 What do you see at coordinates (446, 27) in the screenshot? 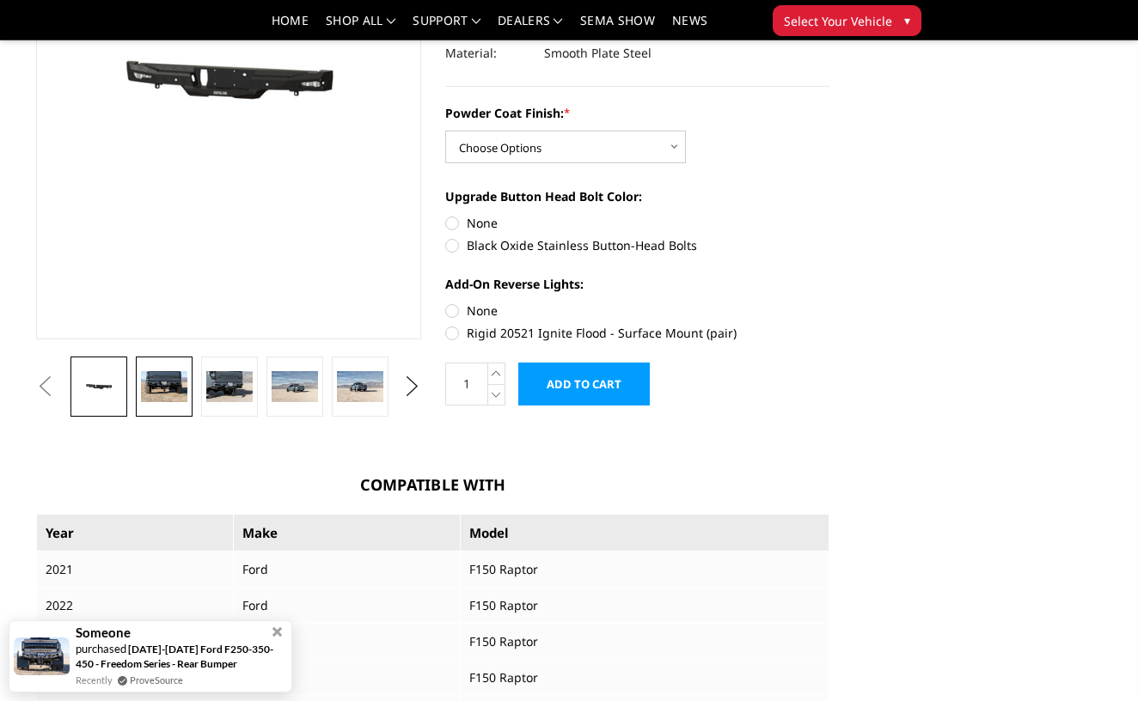
I see `a: Support` at bounding box center [446, 27].